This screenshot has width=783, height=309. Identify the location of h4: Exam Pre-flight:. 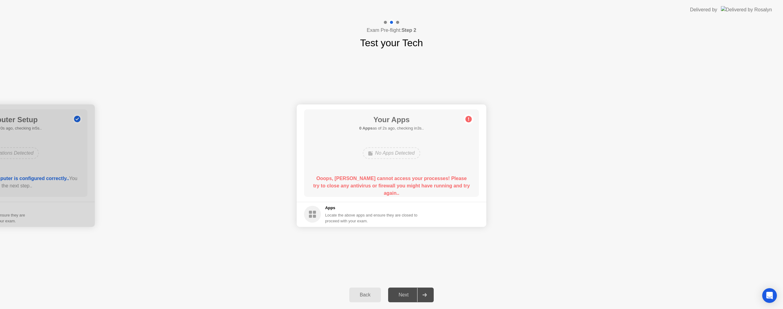
(391, 30).